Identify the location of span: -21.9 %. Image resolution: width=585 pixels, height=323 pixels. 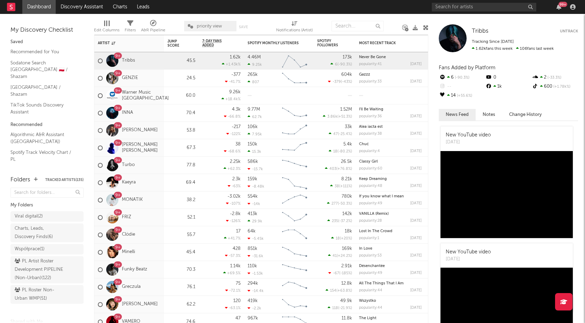
(345, 308).